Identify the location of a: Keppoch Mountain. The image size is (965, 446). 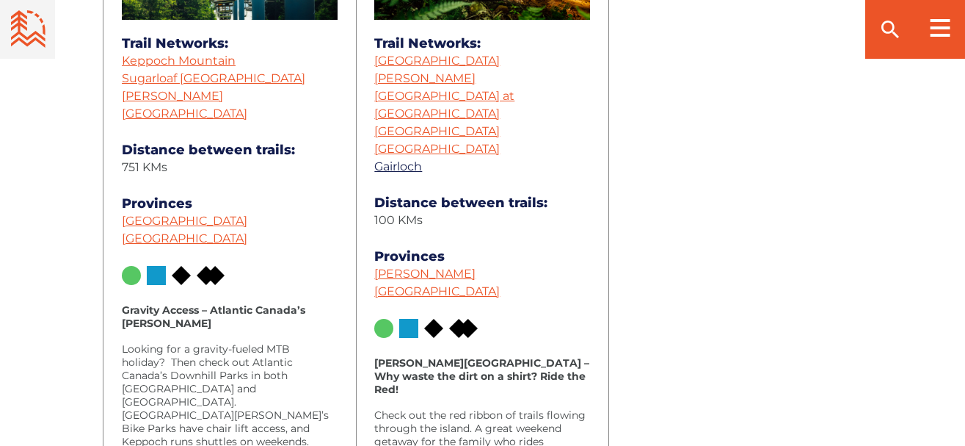
(178, 60).